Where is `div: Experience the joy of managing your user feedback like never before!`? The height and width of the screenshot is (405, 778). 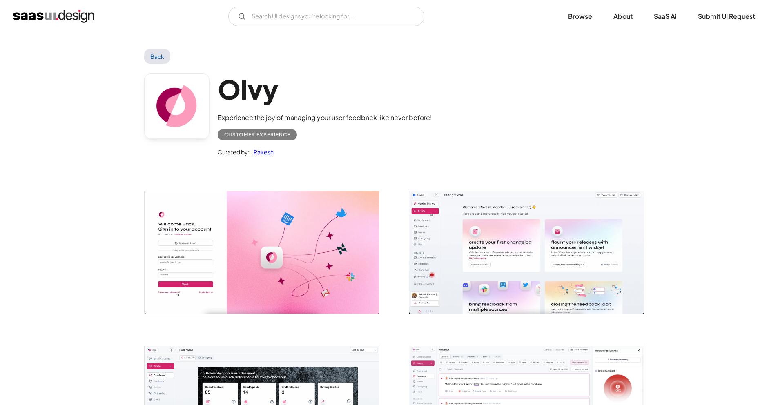
div: Experience the joy of managing your user feedback like never before! is located at coordinates (325, 118).